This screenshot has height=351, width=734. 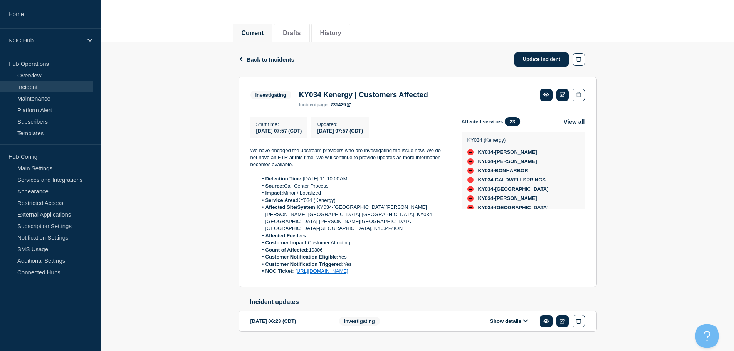 I want to click on strong: Customer Impact:, so click(x=287, y=242).